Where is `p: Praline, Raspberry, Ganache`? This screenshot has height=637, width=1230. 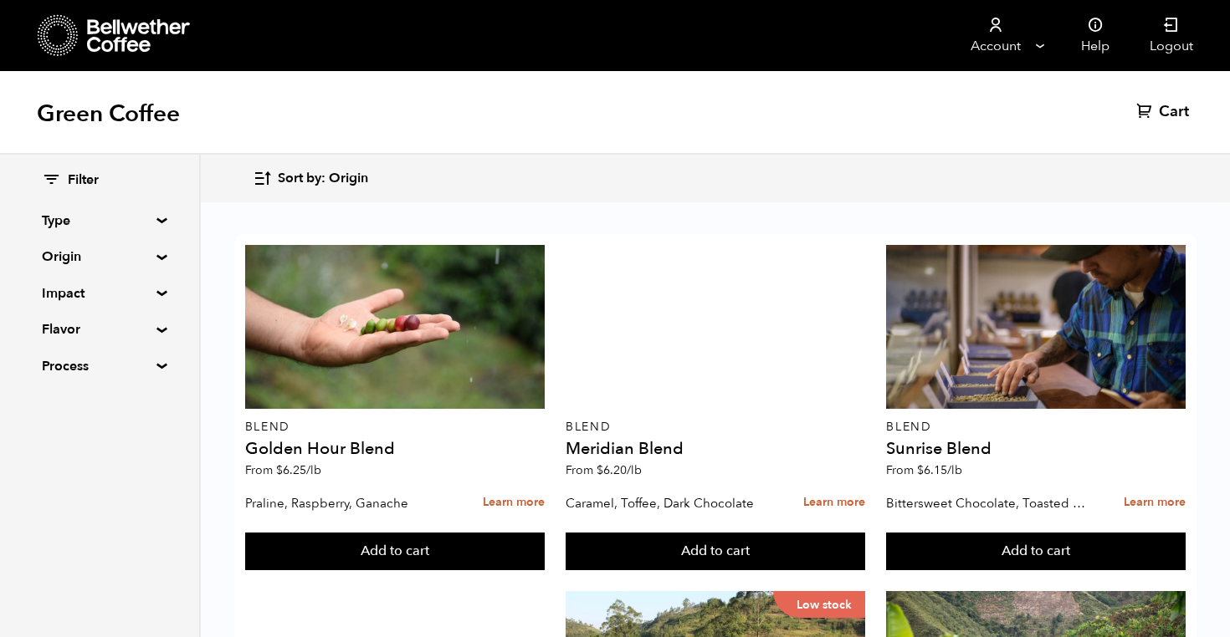 p: Praline, Raspberry, Ganache is located at coordinates (347, 504).